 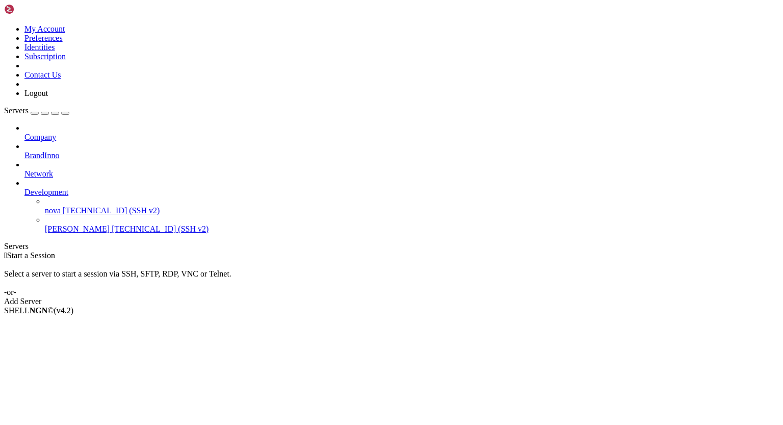 What do you see at coordinates (43, 38) in the screenshot?
I see `a: Preferences` at bounding box center [43, 38].